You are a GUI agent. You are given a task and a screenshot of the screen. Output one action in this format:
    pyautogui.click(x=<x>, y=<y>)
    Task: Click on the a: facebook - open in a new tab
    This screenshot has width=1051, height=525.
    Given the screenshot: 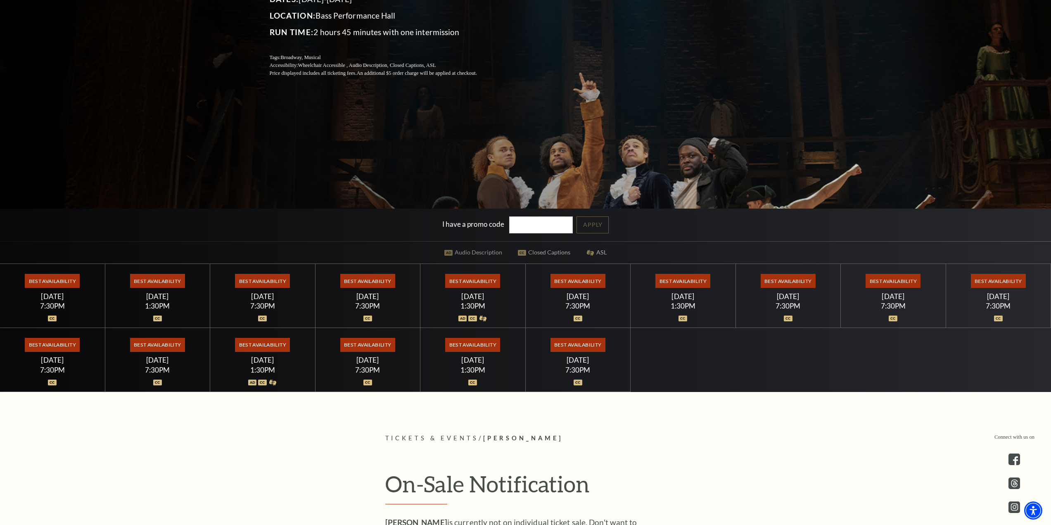 What is the action you would take?
    pyautogui.click(x=1014, y=459)
    